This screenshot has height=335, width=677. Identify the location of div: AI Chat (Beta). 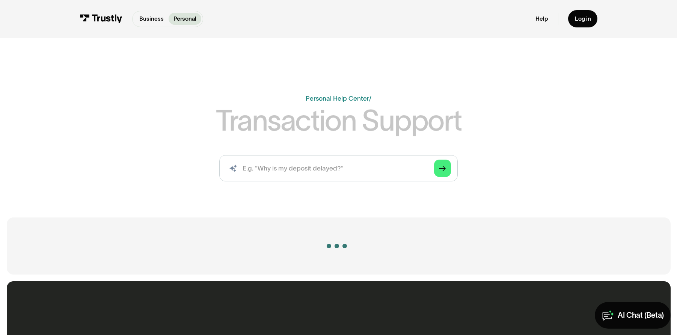
(640, 315).